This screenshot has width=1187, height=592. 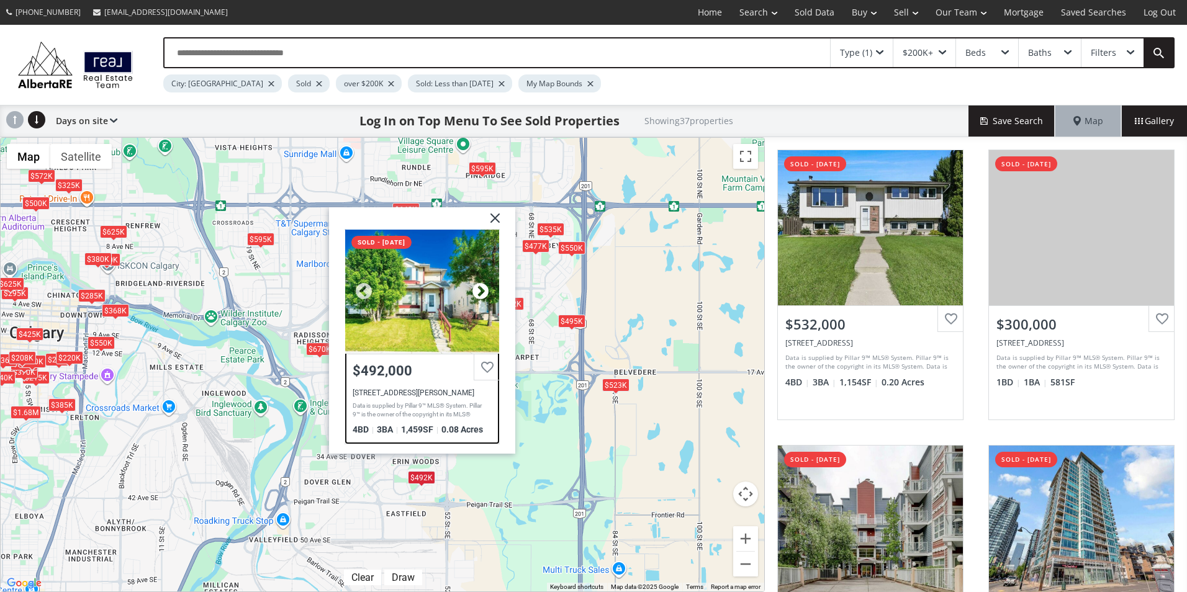 I want to click on div: $215K, so click(x=36, y=377).